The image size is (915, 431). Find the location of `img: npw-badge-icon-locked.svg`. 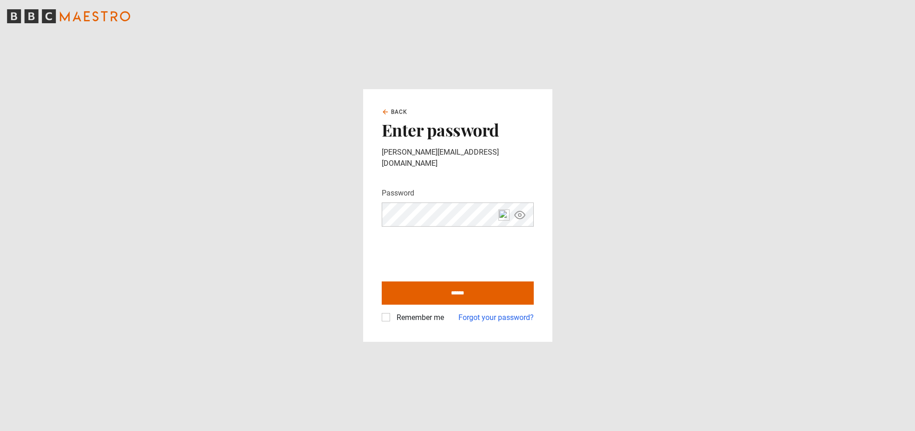

img: npw-badge-icon-locked.svg is located at coordinates (504, 215).